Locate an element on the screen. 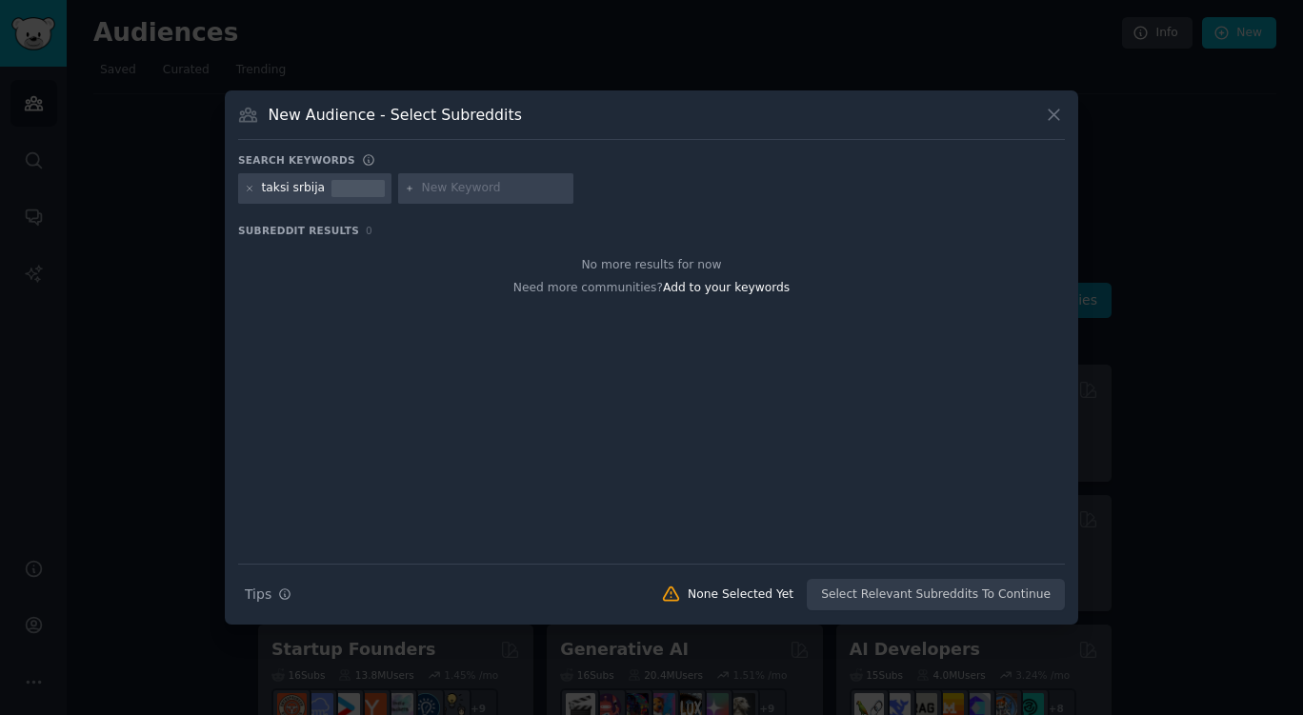  div: Need more communities? is located at coordinates (651, 285).